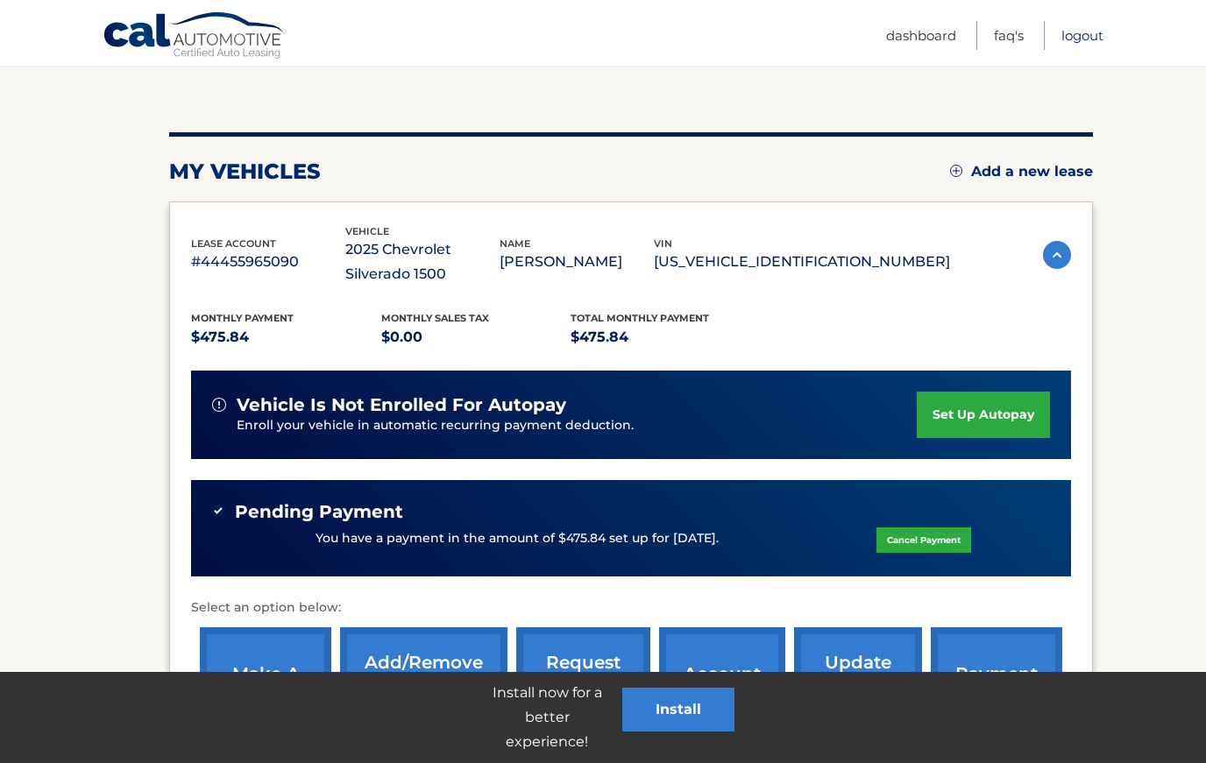 This screenshot has width=1206, height=763. Describe the element at coordinates (956, 171) in the screenshot. I see `img: add.svg` at that location.